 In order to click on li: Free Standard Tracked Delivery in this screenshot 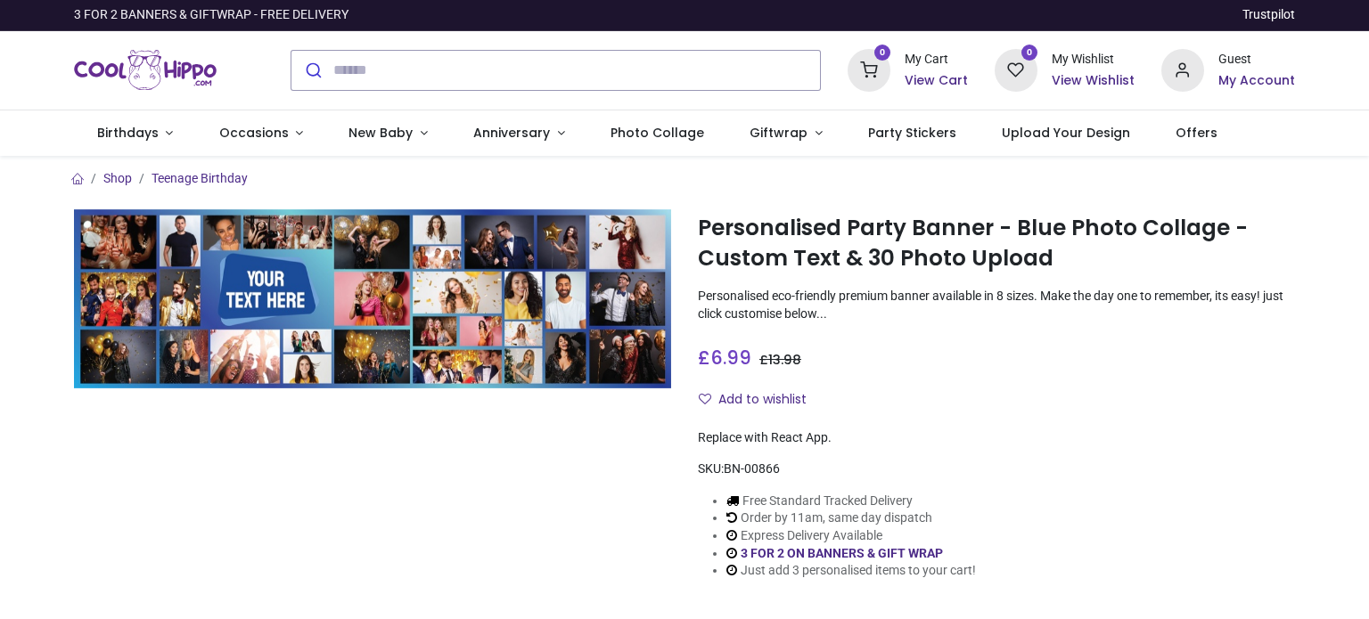, I will do `click(851, 502)`.